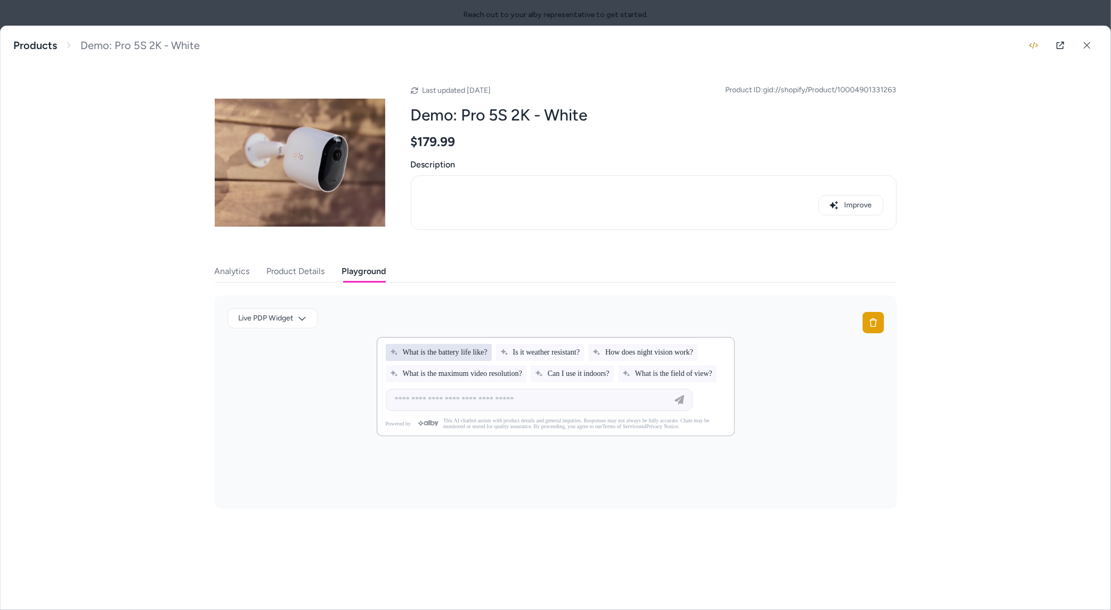 The height and width of the screenshot is (610, 1111). I want to click on h2: Demo: Pro 5S 2K - White, so click(654, 115).